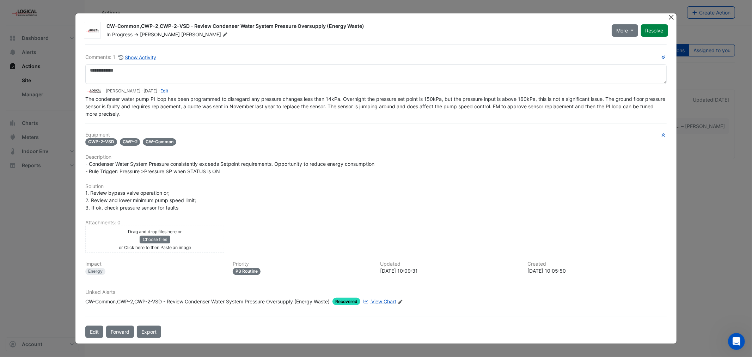  Describe the element at coordinates (597, 264) in the screenshot. I see `h6: Created` at that location.